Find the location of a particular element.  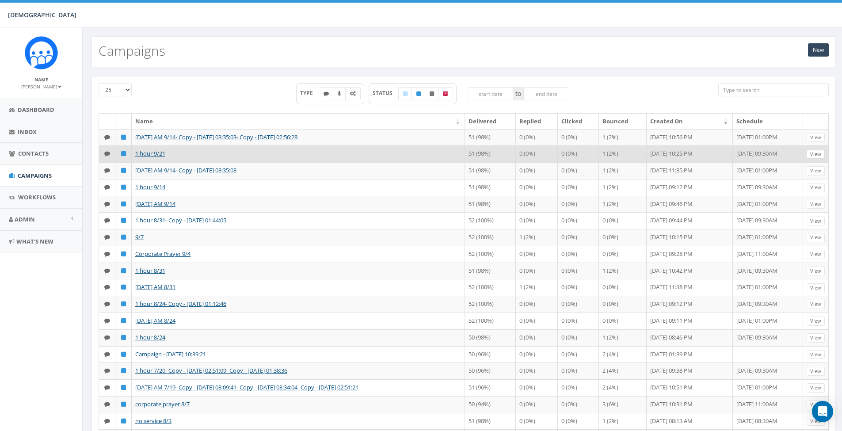

th: Delivered is located at coordinates (491, 121).